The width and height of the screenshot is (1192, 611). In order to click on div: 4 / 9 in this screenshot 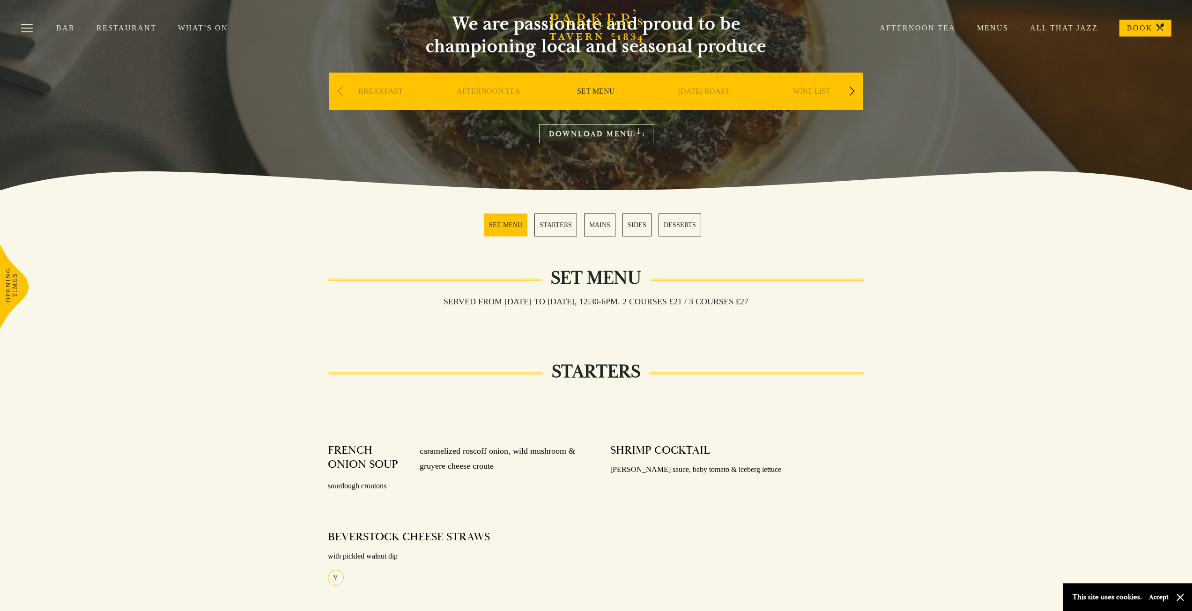, I will do `click(704, 105)`.